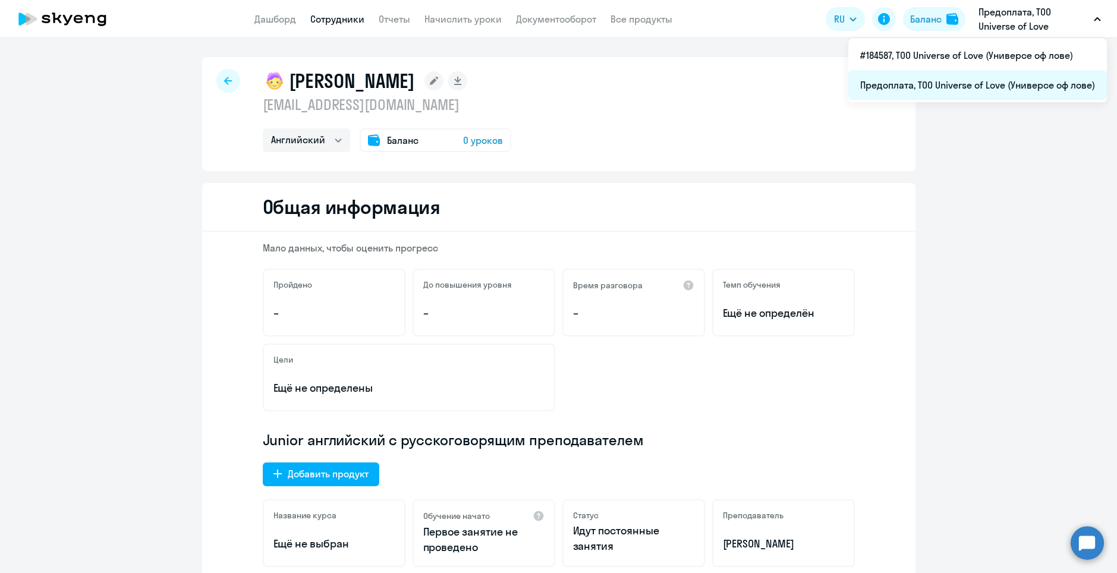 The width and height of the screenshot is (1117, 573). What do you see at coordinates (467, 285) in the screenshot?
I see `h5: До повышения уровня` at bounding box center [467, 285].